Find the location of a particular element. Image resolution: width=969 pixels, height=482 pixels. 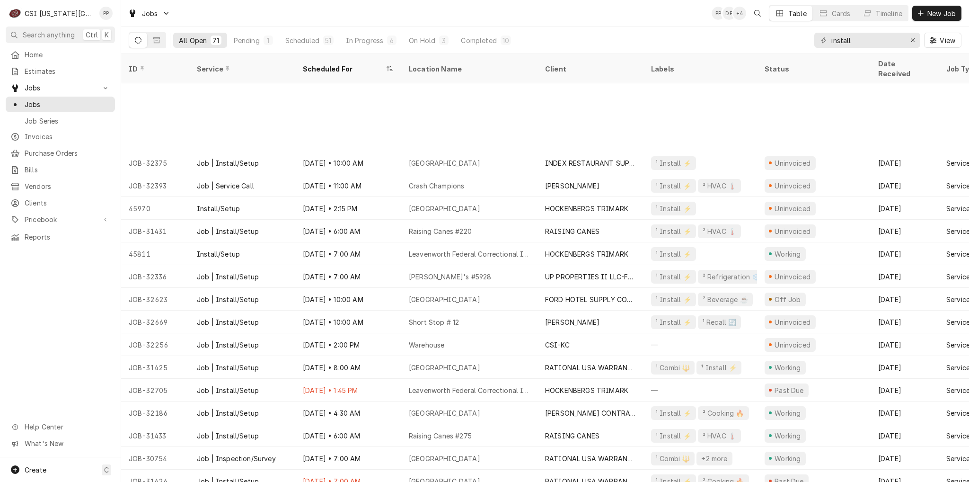

div: 45970 is located at coordinates (155, 208).